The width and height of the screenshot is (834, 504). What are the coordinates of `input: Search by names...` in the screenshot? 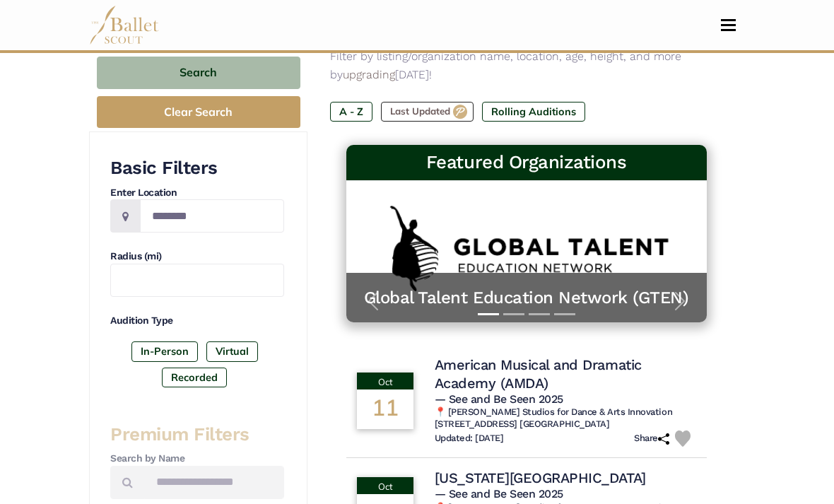 It's located at (214, 482).